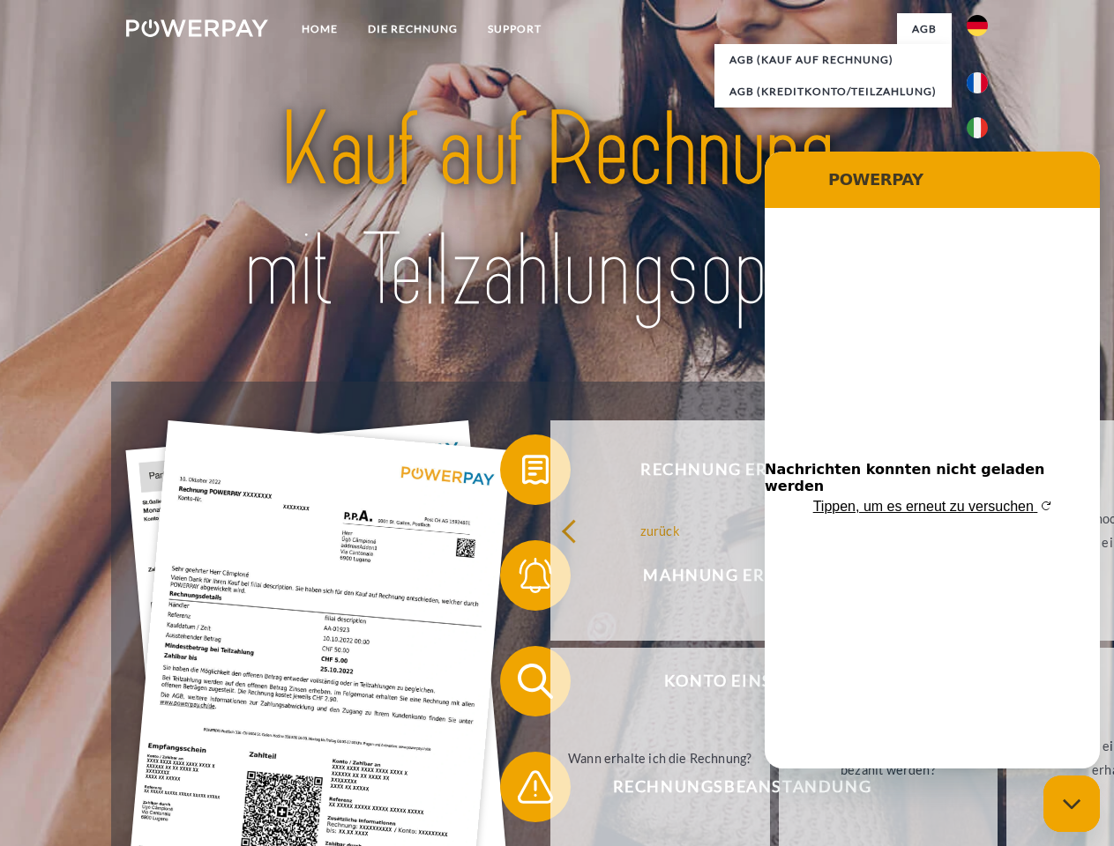  Describe the element at coordinates (168, 355) in the screenshot. I see `button: Tippen, um es erneut zu versuchen` at that location.